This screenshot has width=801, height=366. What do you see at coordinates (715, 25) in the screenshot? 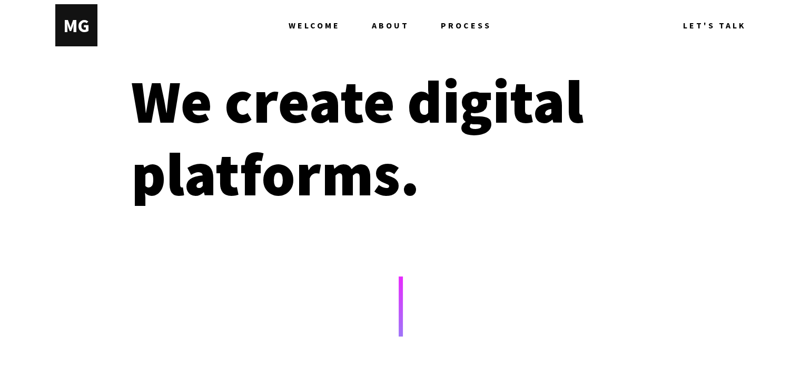
I see `a: LET'S TALK` at bounding box center [715, 25].